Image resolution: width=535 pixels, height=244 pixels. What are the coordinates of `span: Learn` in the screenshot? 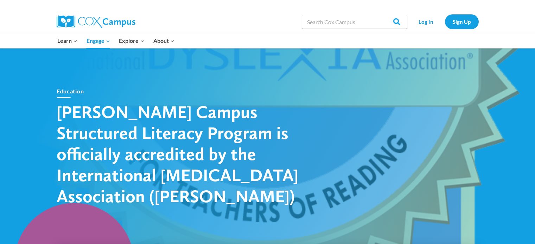 It's located at (67, 41).